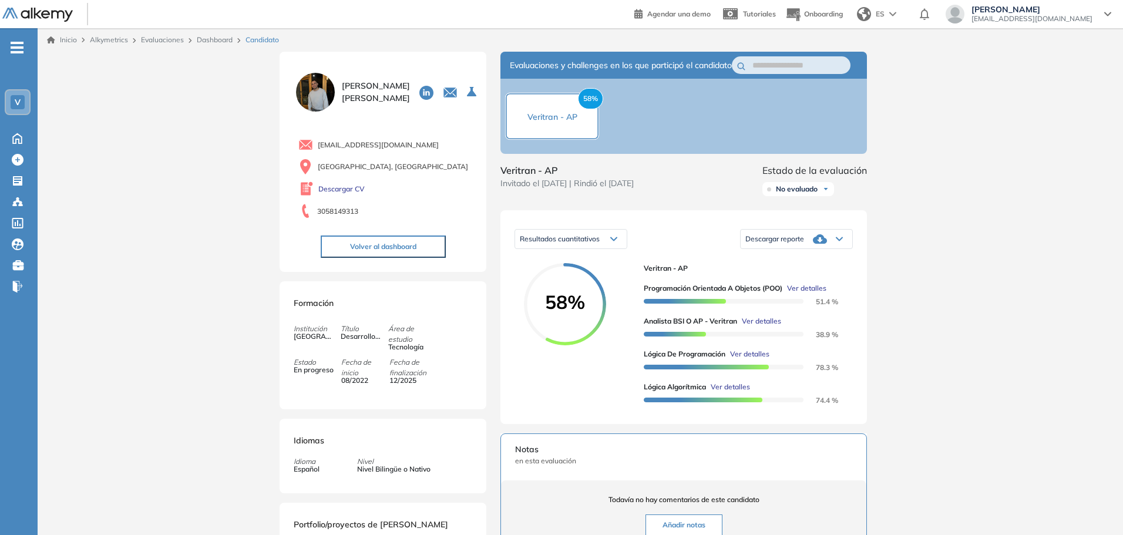 This screenshot has width=1123, height=535. I want to click on span: Tecnología, so click(408, 347).